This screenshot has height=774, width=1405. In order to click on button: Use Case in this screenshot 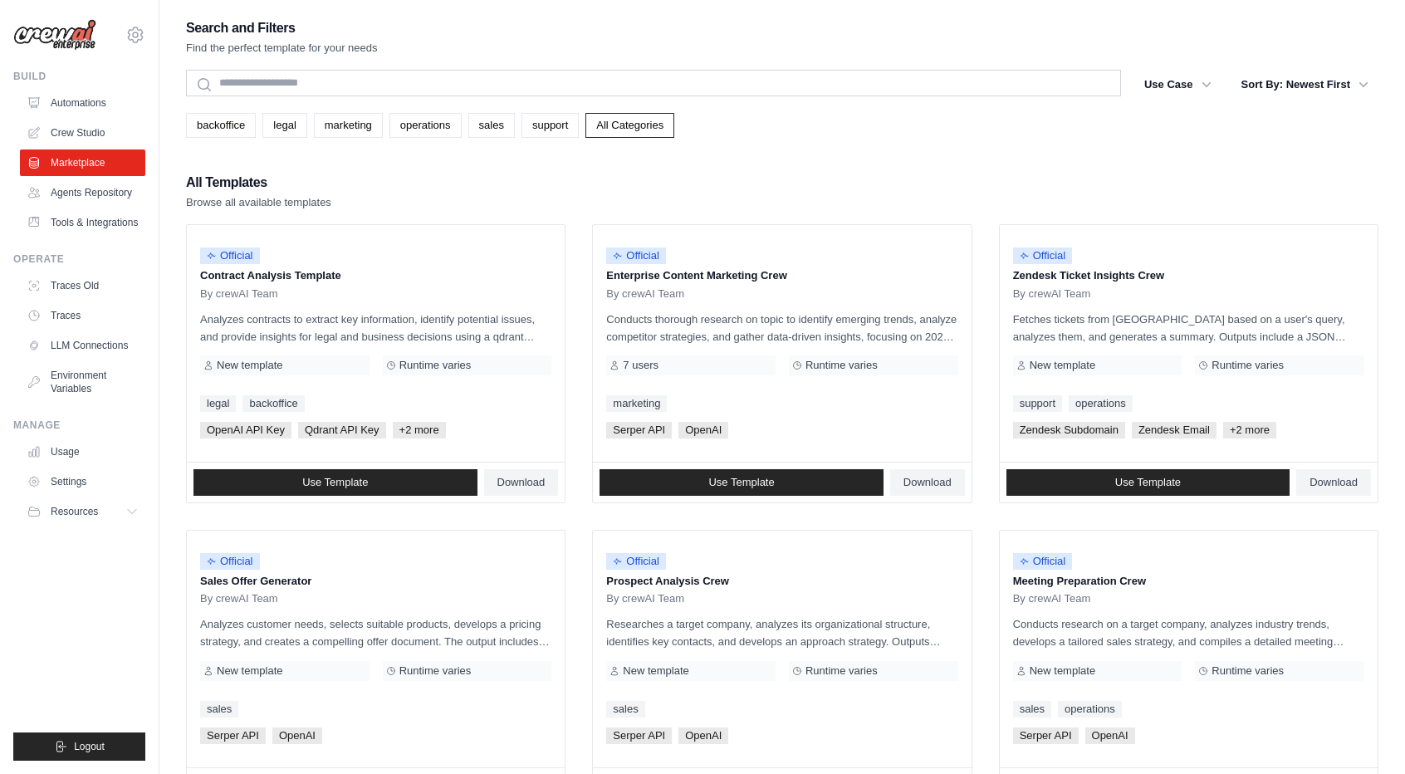, I will do `click(1177, 85)`.